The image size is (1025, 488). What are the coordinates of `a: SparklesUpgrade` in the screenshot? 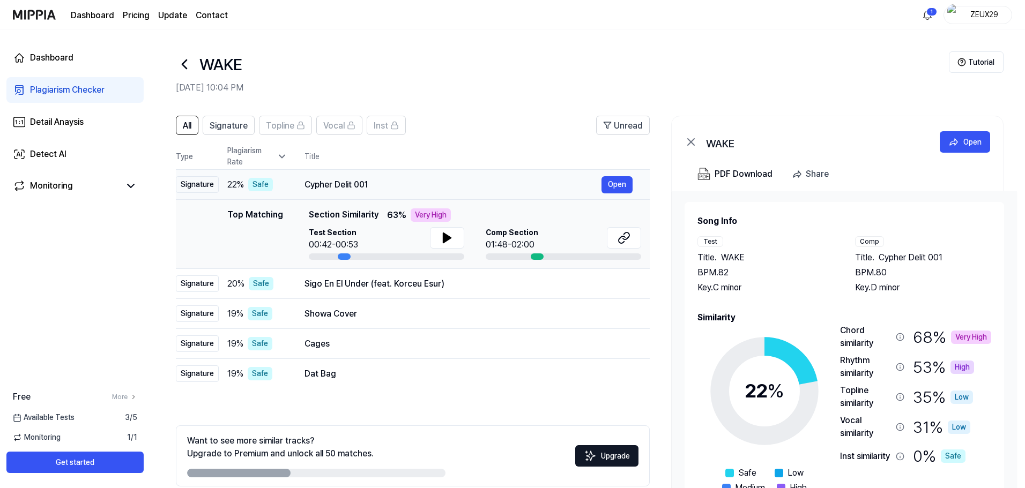 It's located at (607, 460).